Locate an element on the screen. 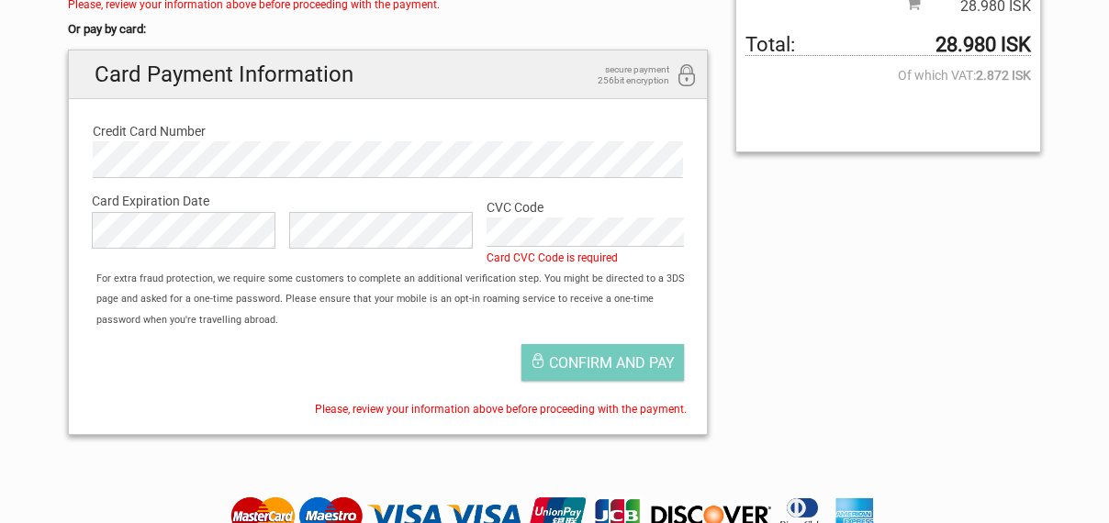 This screenshot has width=1109, height=523. label: CVC Code is located at coordinates (585, 207).